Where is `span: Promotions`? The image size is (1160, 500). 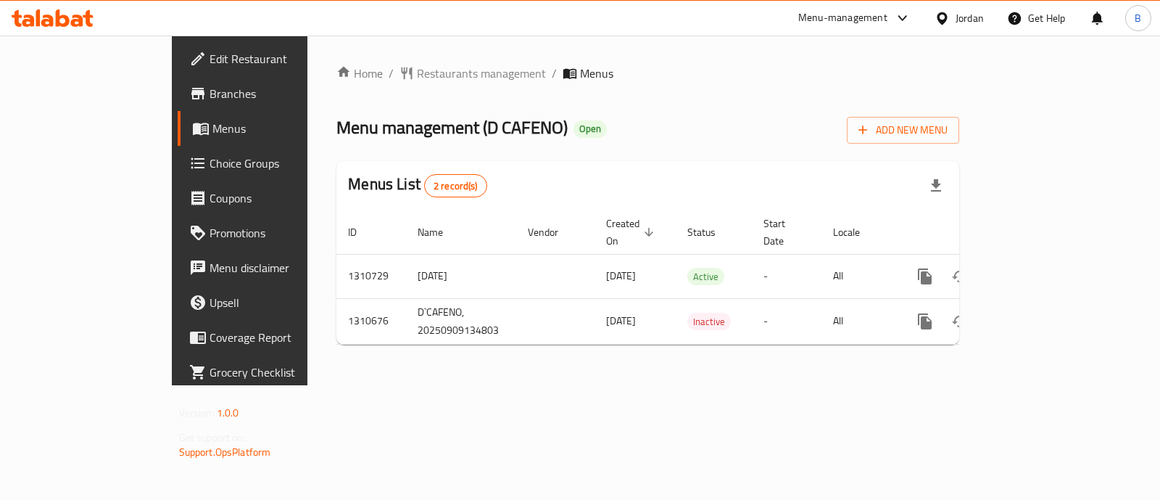 span: Promotions is located at coordinates (281, 233).